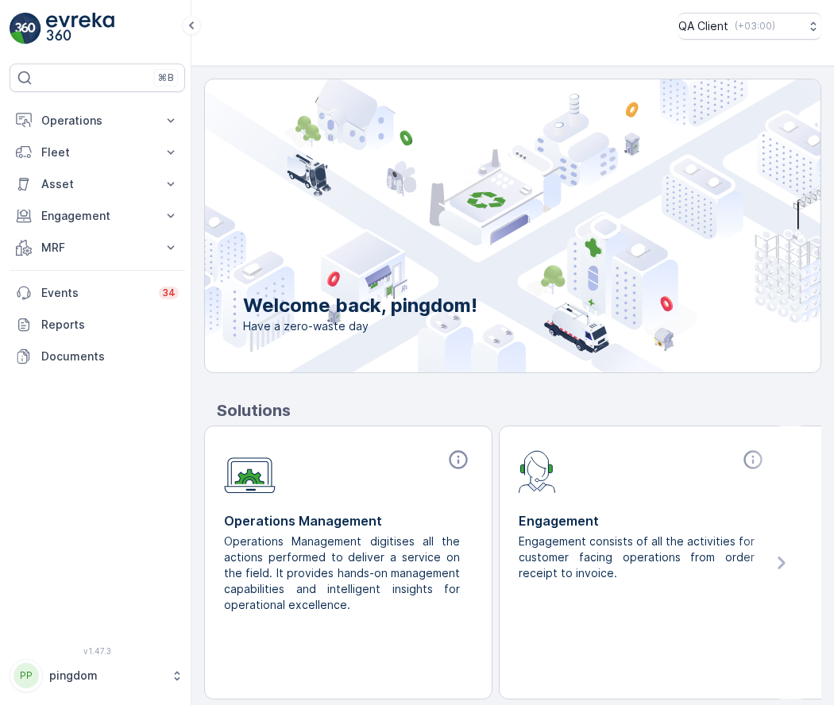 This screenshot has width=834, height=705. What do you see at coordinates (97, 216) in the screenshot?
I see `button: Engagement` at bounding box center [97, 216].